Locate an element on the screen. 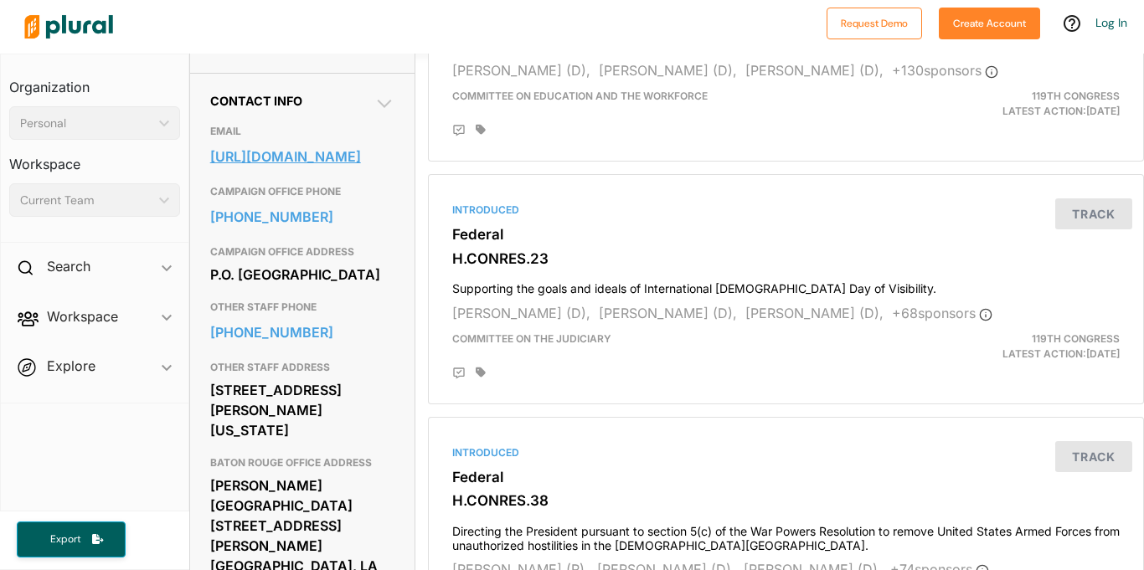 Image resolution: width=1144 pixels, height=570 pixels. h3: H.CONRES.23 is located at coordinates (785, 259).